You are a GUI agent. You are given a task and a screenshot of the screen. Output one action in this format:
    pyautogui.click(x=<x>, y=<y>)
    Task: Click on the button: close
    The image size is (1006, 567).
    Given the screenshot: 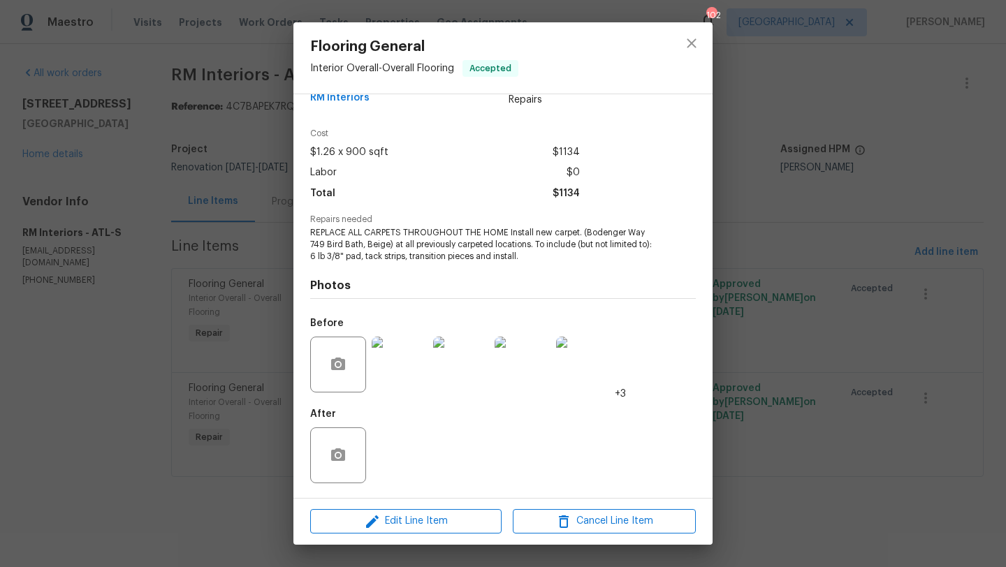 What is the action you would take?
    pyautogui.click(x=691, y=43)
    